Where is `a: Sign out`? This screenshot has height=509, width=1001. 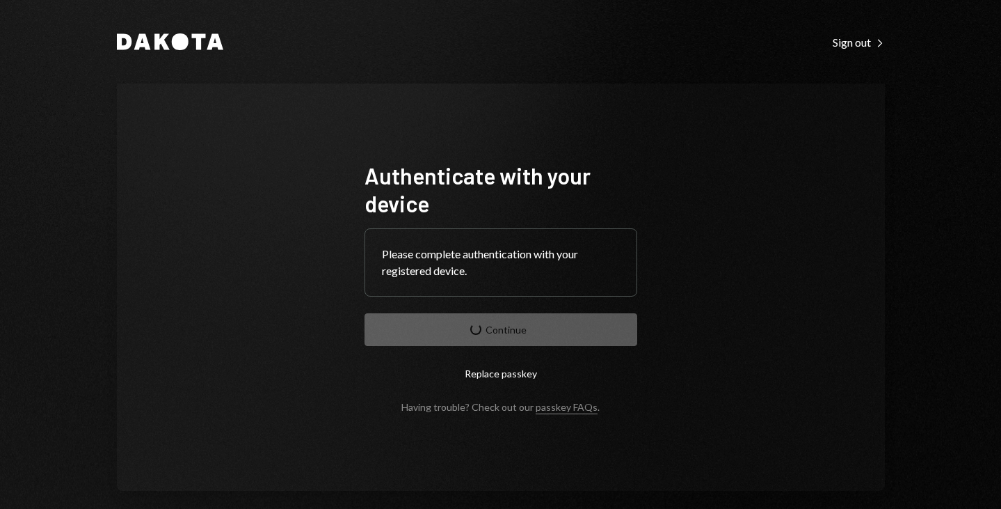 a: Sign out is located at coordinates (858, 42).